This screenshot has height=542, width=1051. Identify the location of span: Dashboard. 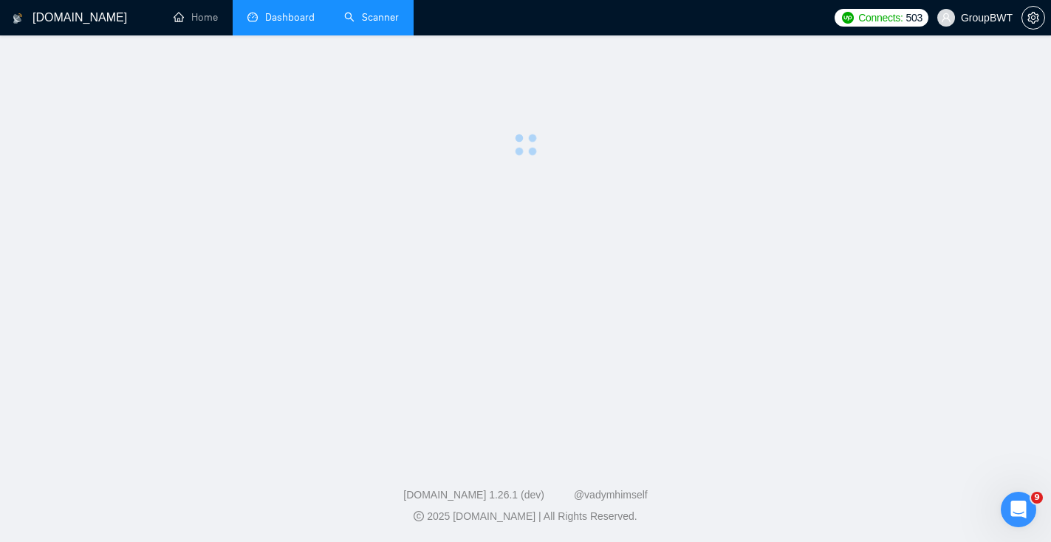
(290, 17).